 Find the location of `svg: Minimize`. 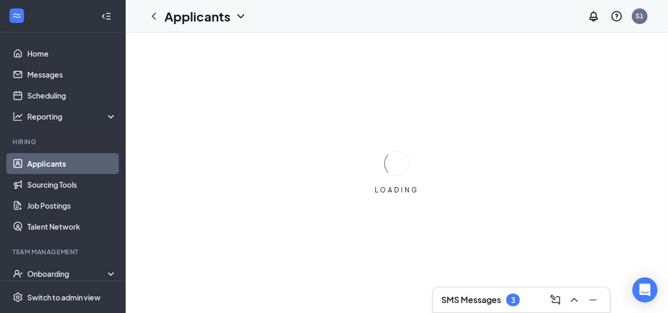

svg: Minimize is located at coordinates (593, 300).